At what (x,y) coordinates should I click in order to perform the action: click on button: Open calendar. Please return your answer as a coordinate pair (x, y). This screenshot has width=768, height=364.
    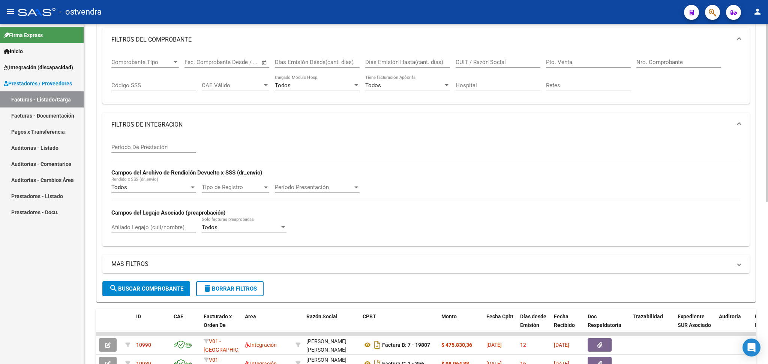
    Looking at the image, I should click on (264, 63).